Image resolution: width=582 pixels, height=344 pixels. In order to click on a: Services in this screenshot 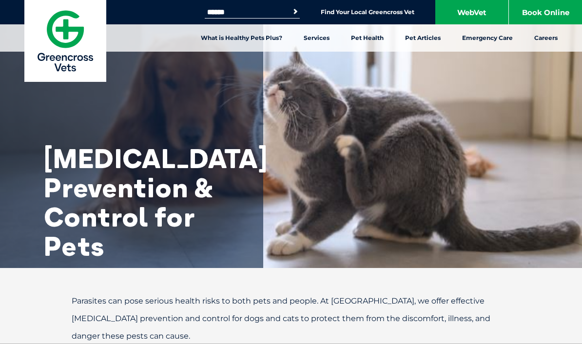, I will do `click(316, 38)`.